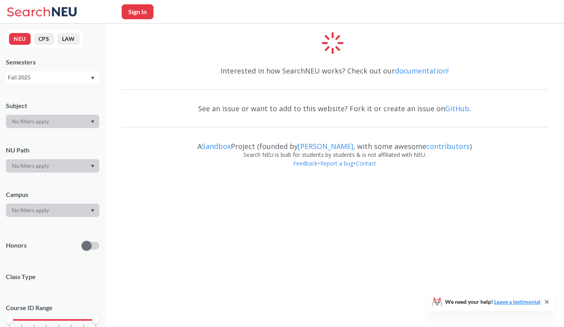  I want to click on div: Semesters, so click(53, 62).